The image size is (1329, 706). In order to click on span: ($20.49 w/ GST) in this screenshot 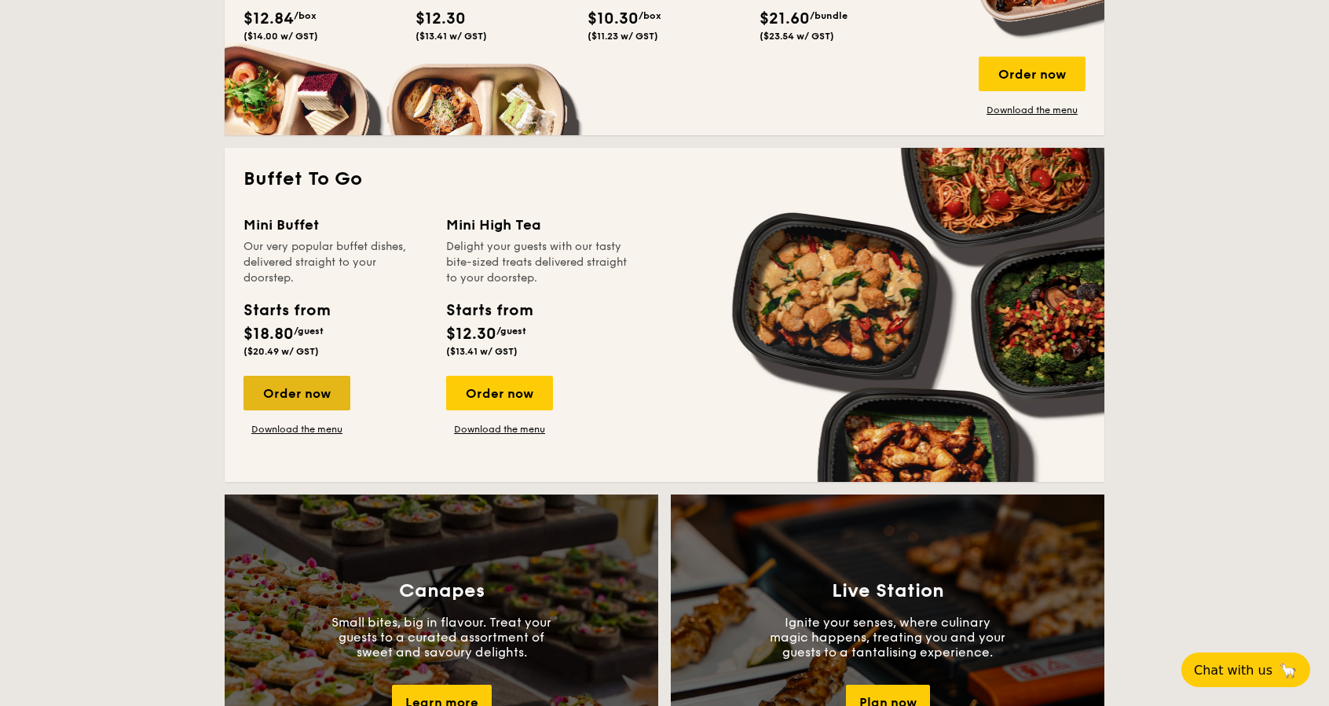, I will do `click(281, 351)`.